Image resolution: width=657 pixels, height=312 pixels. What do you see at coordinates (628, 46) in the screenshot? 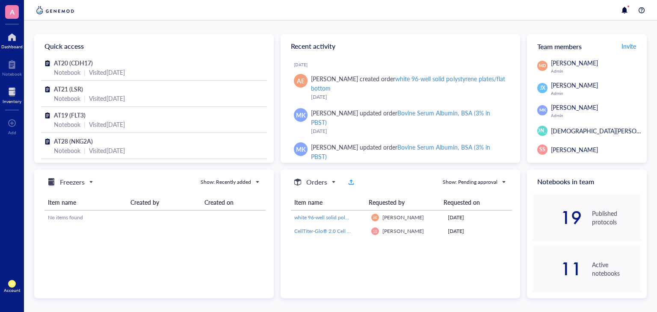
I see `span: Invite` at bounding box center [628, 46].